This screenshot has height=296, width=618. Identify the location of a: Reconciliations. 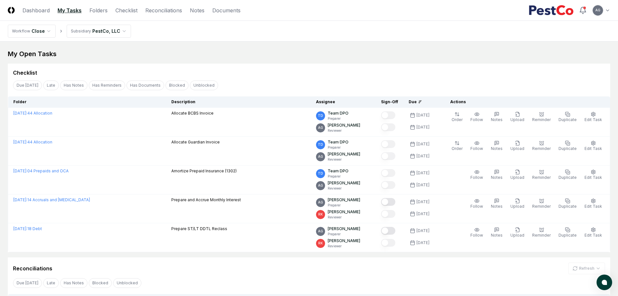
(164, 10).